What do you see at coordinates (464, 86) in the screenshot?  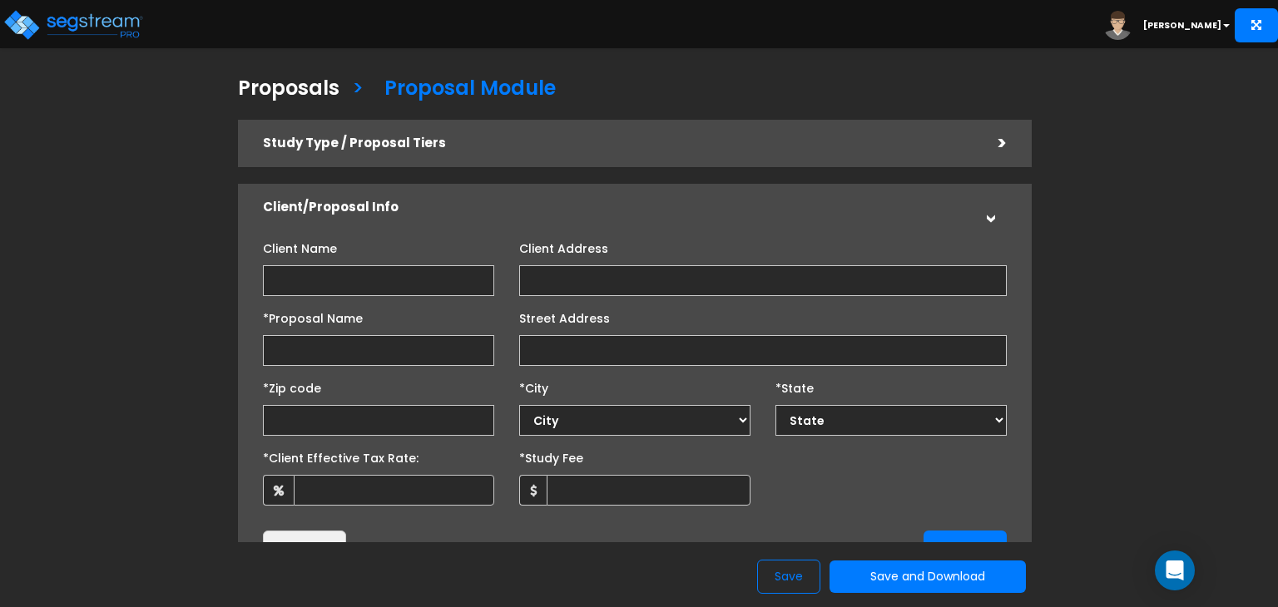 I see `a: Proposal Module` at bounding box center [464, 86].